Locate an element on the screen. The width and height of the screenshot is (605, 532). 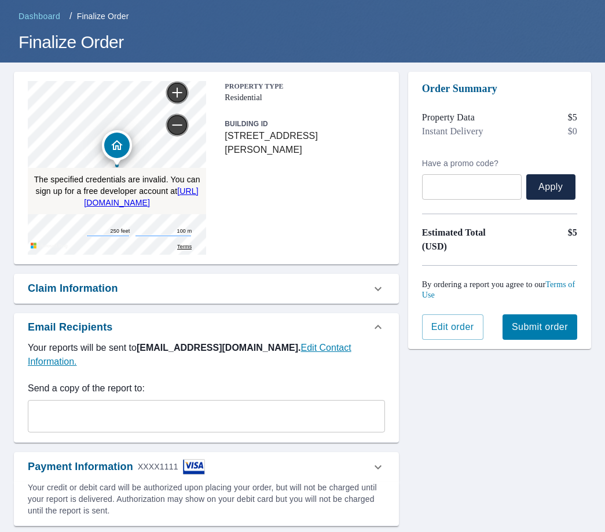
a: Current Level 17, Zoom Out is located at coordinates (177, 125).